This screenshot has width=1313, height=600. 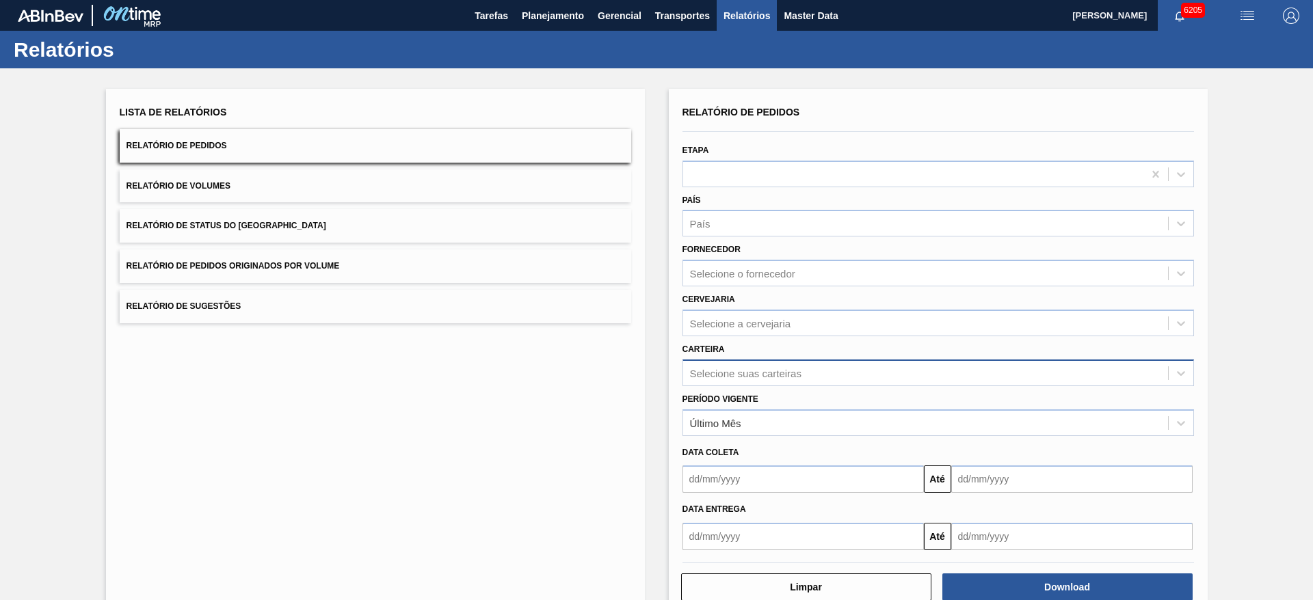 I want to click on div: País, so click(x=700, y=224).